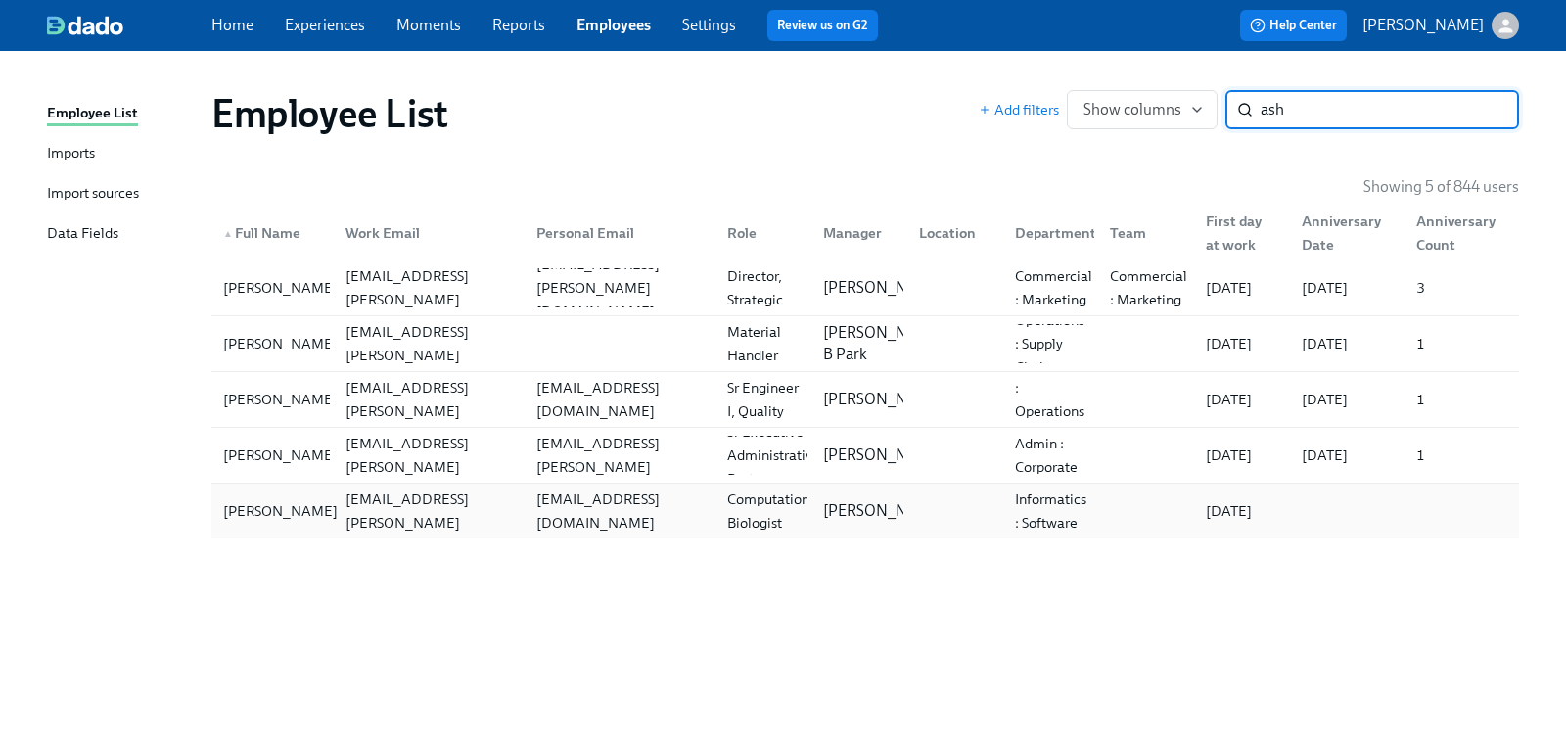  Describe the element at coordinates (429, 24) in the screenshot. I see `a: Moments` at that location.